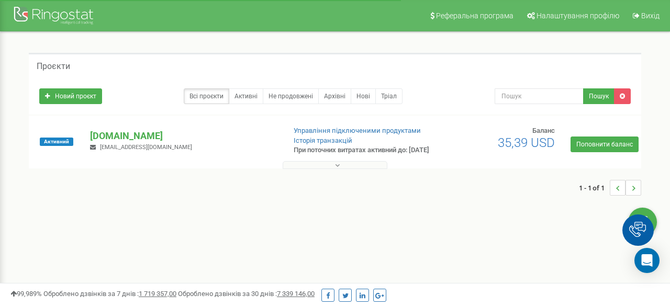 The height and width of the screenshot is (307, 670). I want to click on h5: Проєкти, so click(53, 66).